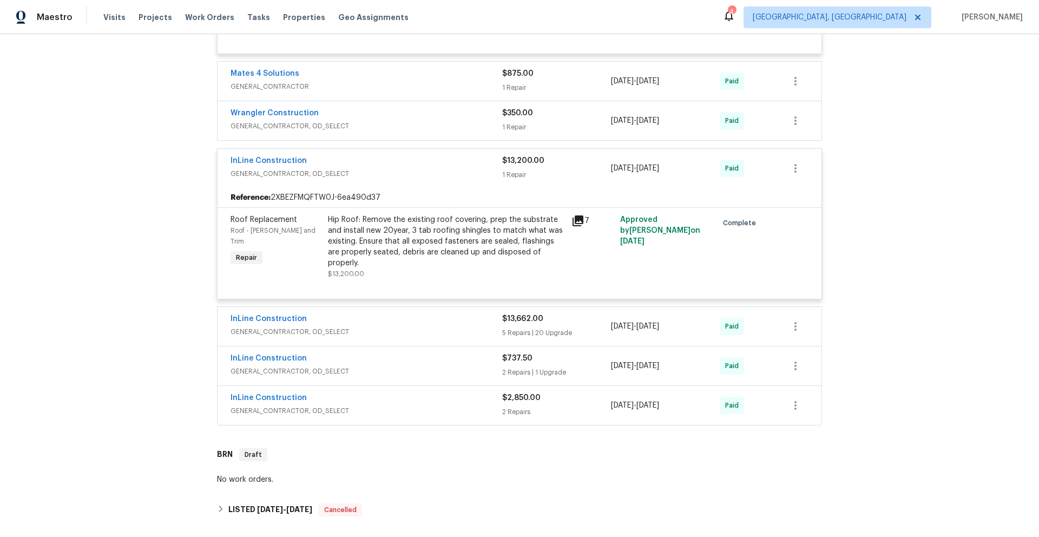 The image size is (1039, 537). Describe the element at coordinates (521, 398) in the screenshot. I see `span: $2,850.00` at that location.